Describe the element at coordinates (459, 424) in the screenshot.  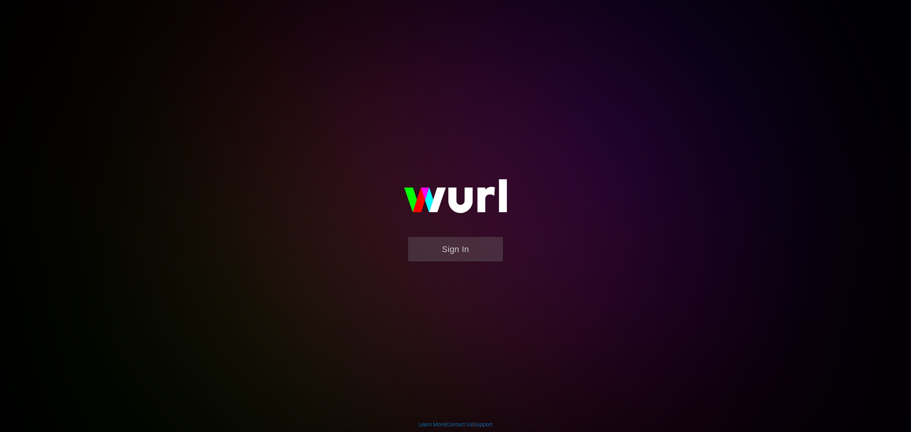
I see `a: Contact Us` at that location.